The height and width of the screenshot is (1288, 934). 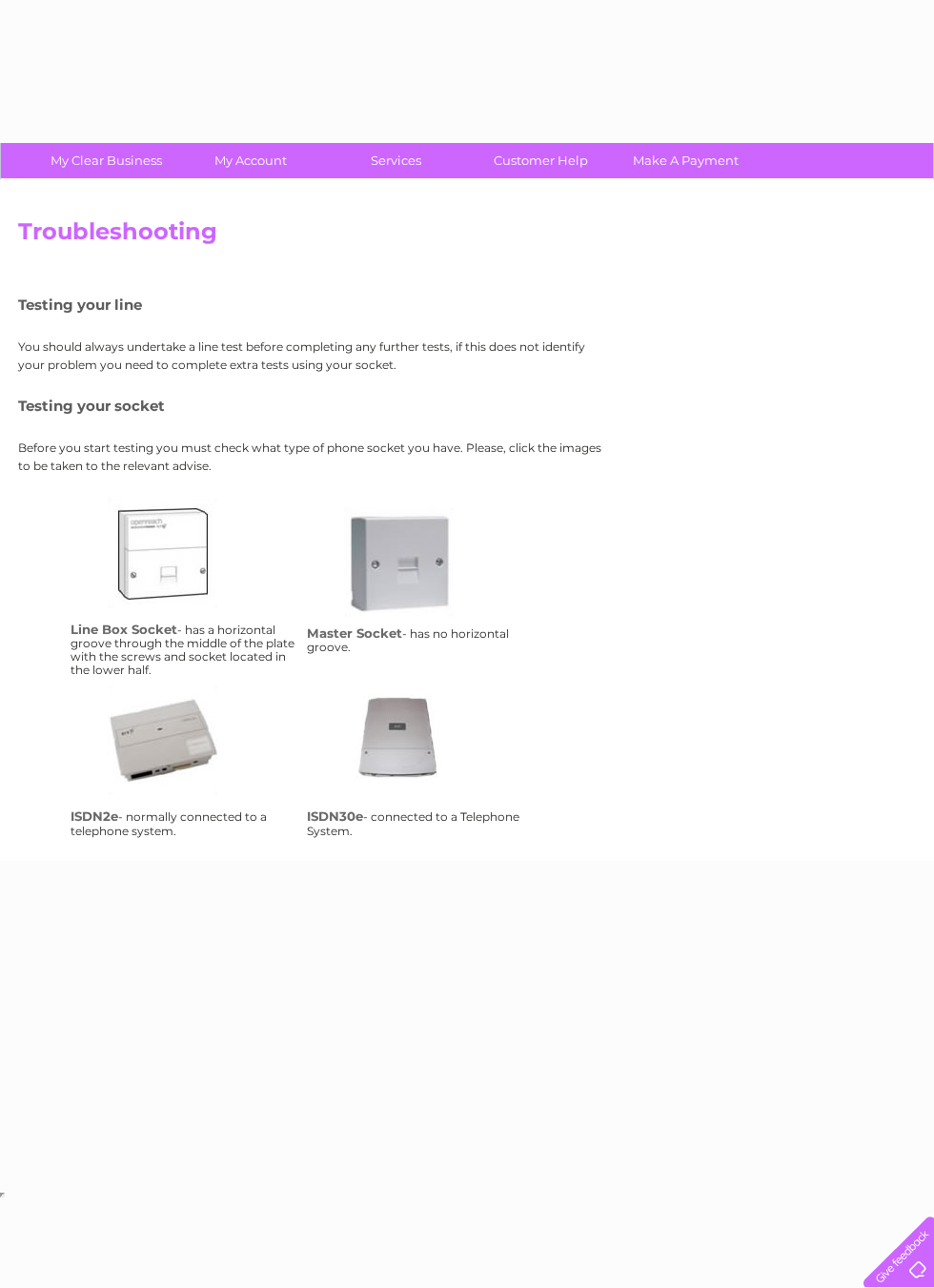 What do you see at coordinates (355, 633) in the screenshot?
I see `h4: Master Socket` at bounding box center [355, 633].